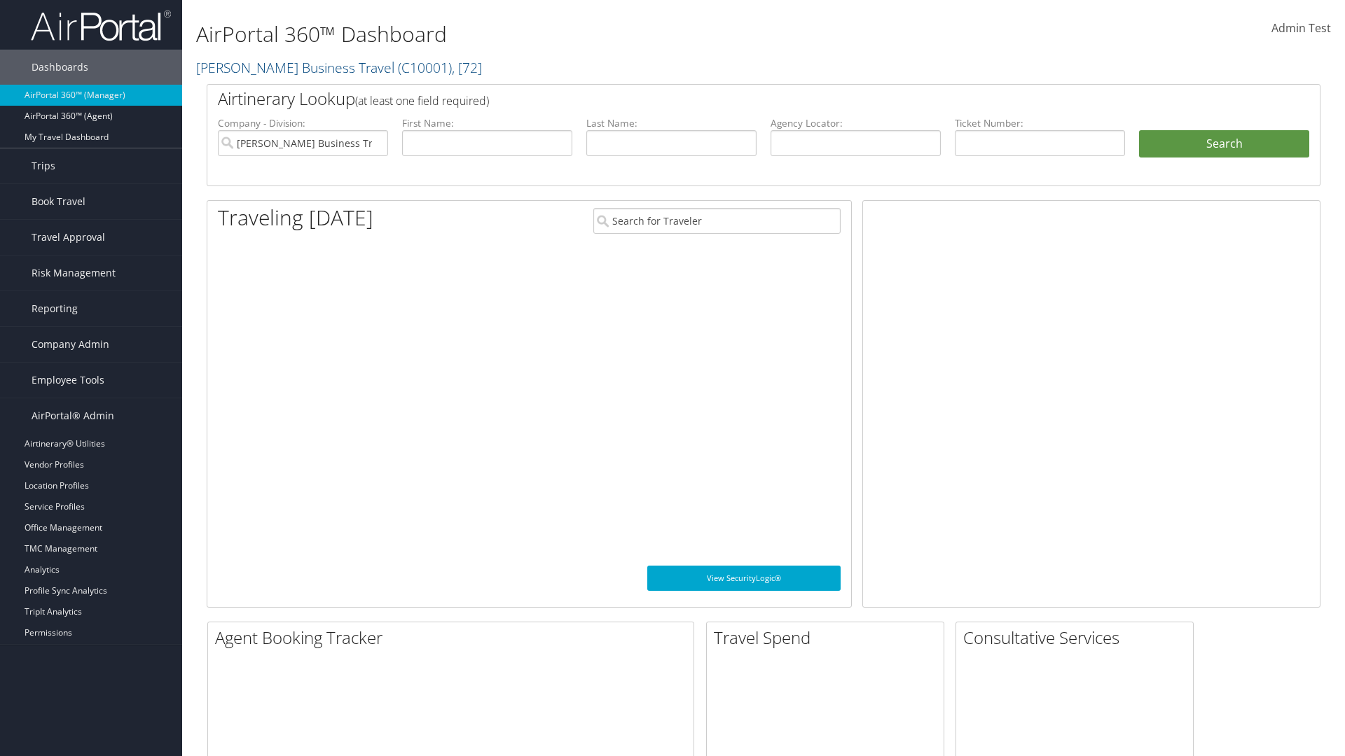 The width and height of the screenshot is (1345, 756). What do you see at coordinates (487, 123) in the screenshot?
I see `label: First Name:` at bounding box center [487, 123].